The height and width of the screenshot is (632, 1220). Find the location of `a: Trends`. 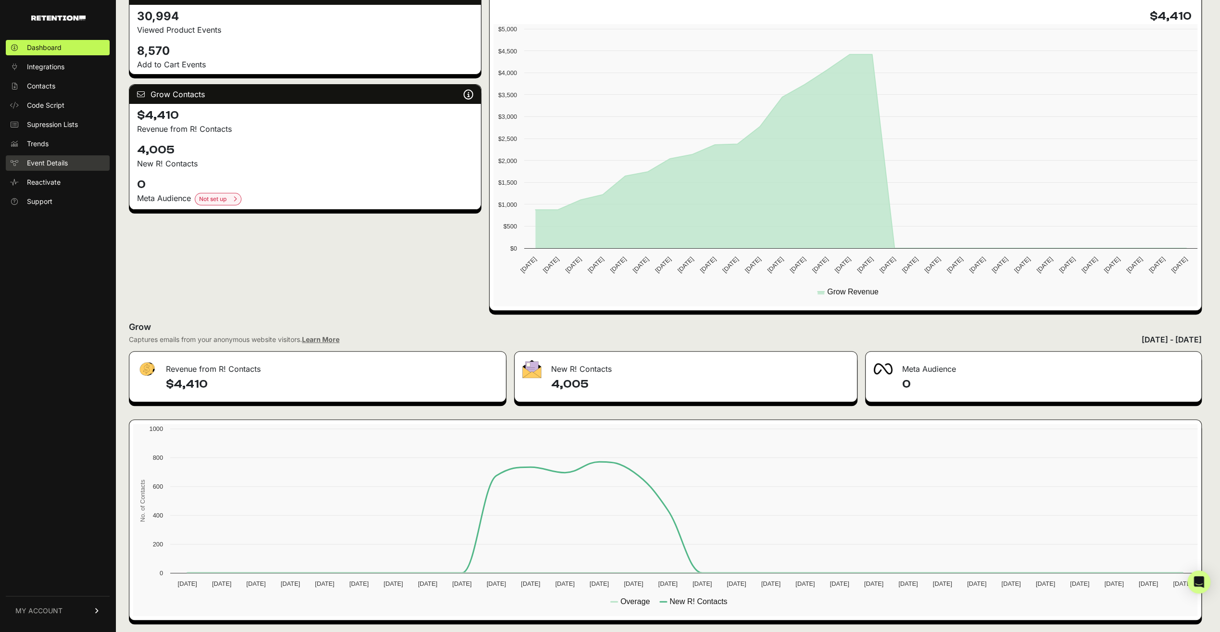

a: Trends is located at coordinates (58, 144).